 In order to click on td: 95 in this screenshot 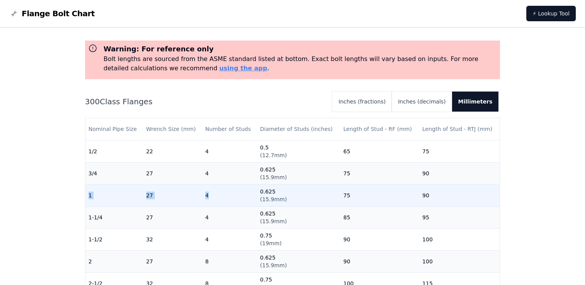, I will do `click(459, 217)`.